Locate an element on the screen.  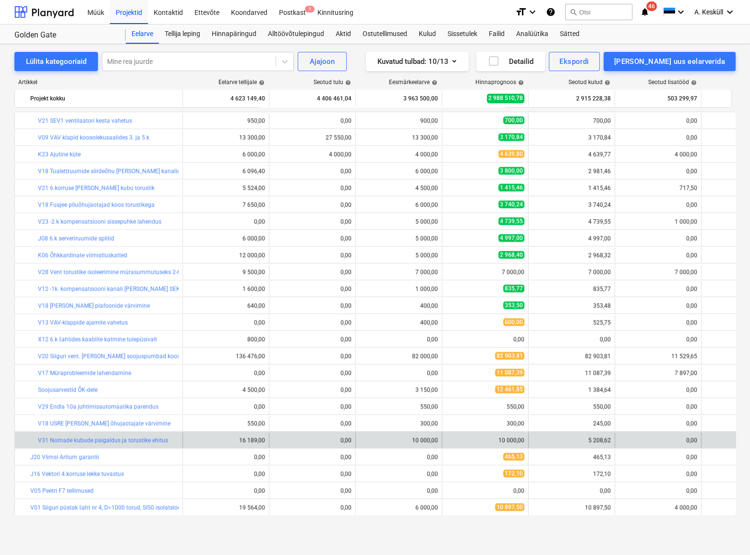
div: 1 384,64 is located at coordinates (571, 389).